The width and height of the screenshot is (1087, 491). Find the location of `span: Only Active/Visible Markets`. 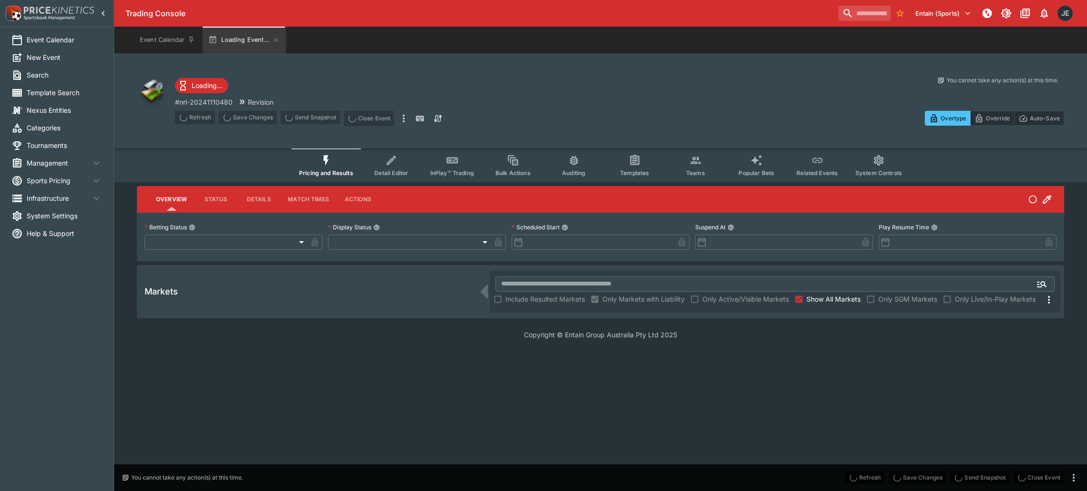

span: Only Active/Visible Markets is located at coordinates (745, 299).